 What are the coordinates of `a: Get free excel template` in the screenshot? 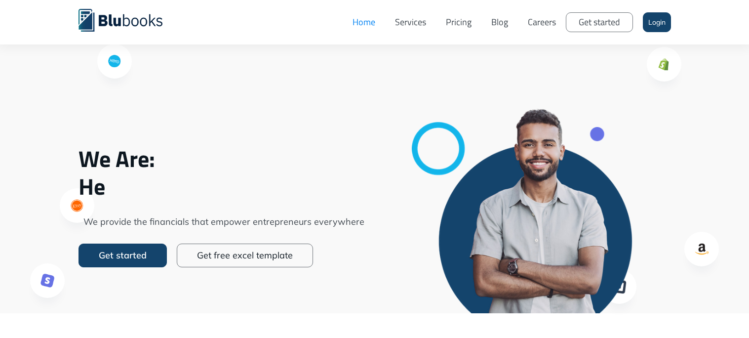 It's located at (245, 255).